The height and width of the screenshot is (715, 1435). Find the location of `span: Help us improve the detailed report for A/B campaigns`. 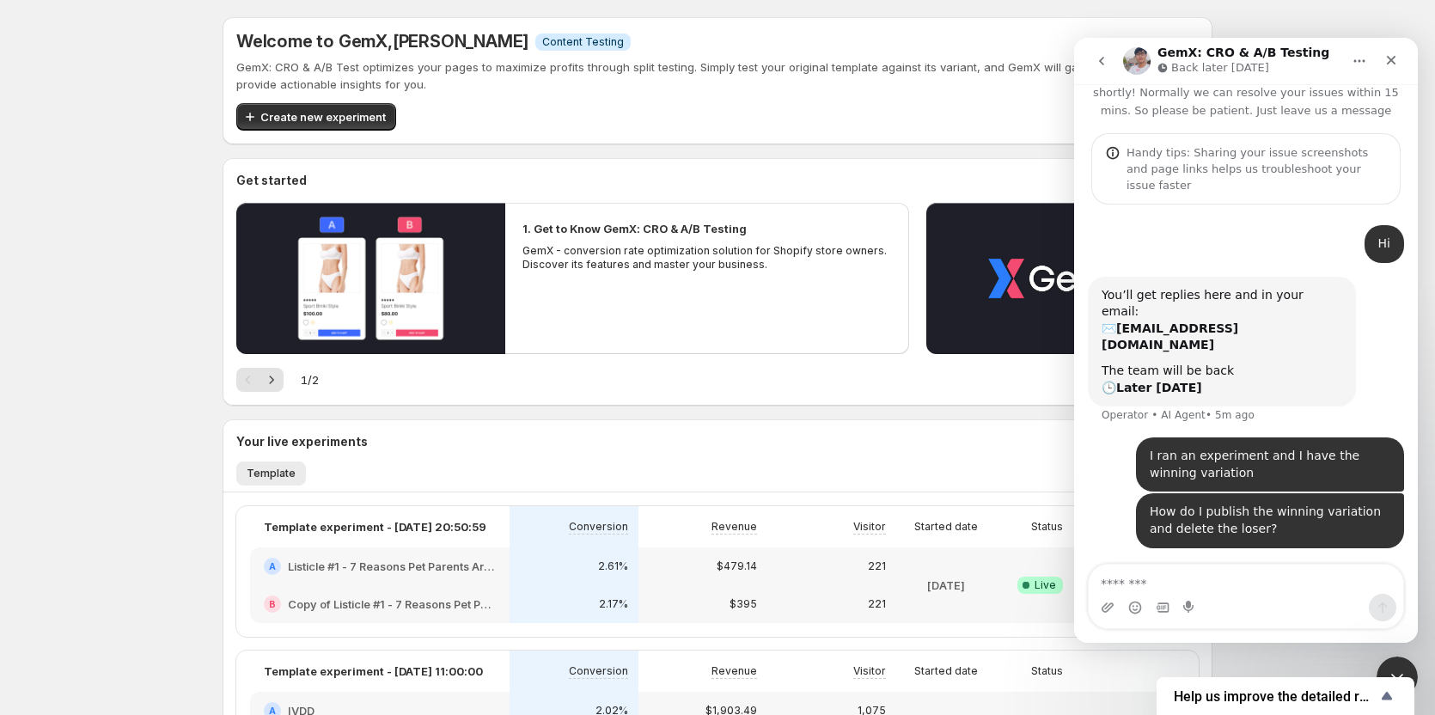

span: Help us improve the detailed report for A/B campaigns is located at coordinates (1275, 696).